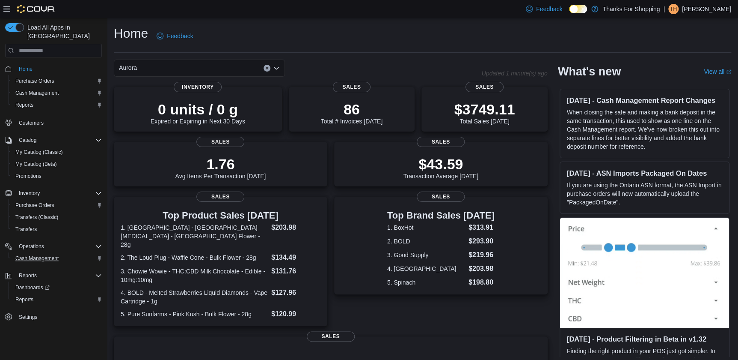 Image resolution: width=738 pixels, height=360 pixels. Describe the element at coordinates (27, 140) in the screenshot. I see `span: Catalog` at that location.